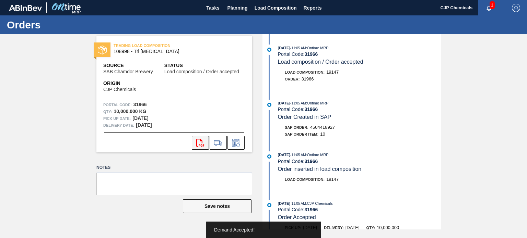 The width and height of the screenshot is (527, 238). Describe the element at coordinates (134, 65) in the screenshot. I see `span: Source` at that location.